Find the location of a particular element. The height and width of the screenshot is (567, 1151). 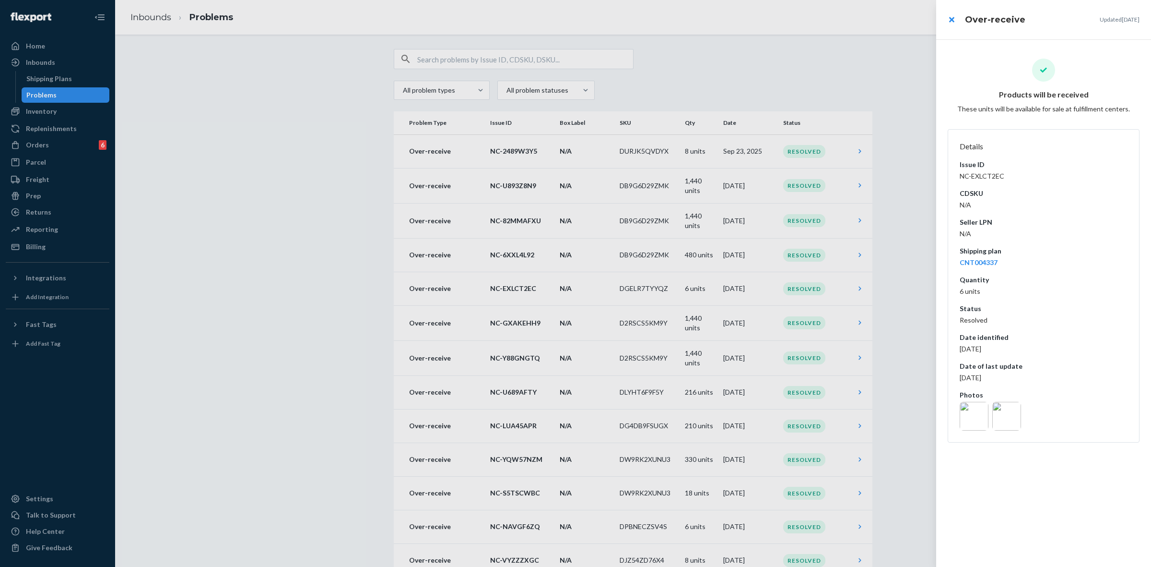

dt: Date identified is located at coordinates (1044, 337).